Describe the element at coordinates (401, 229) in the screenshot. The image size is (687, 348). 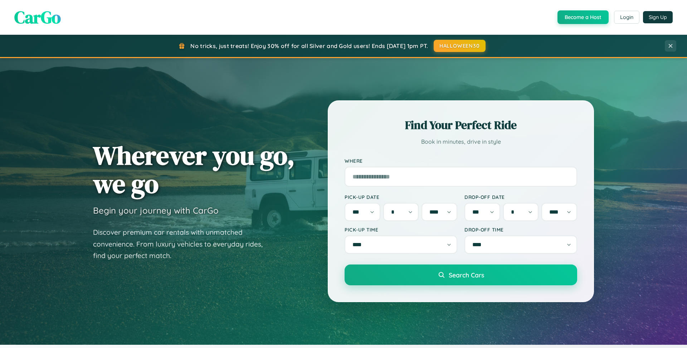
I see `label: Pick-up Time` at that location.